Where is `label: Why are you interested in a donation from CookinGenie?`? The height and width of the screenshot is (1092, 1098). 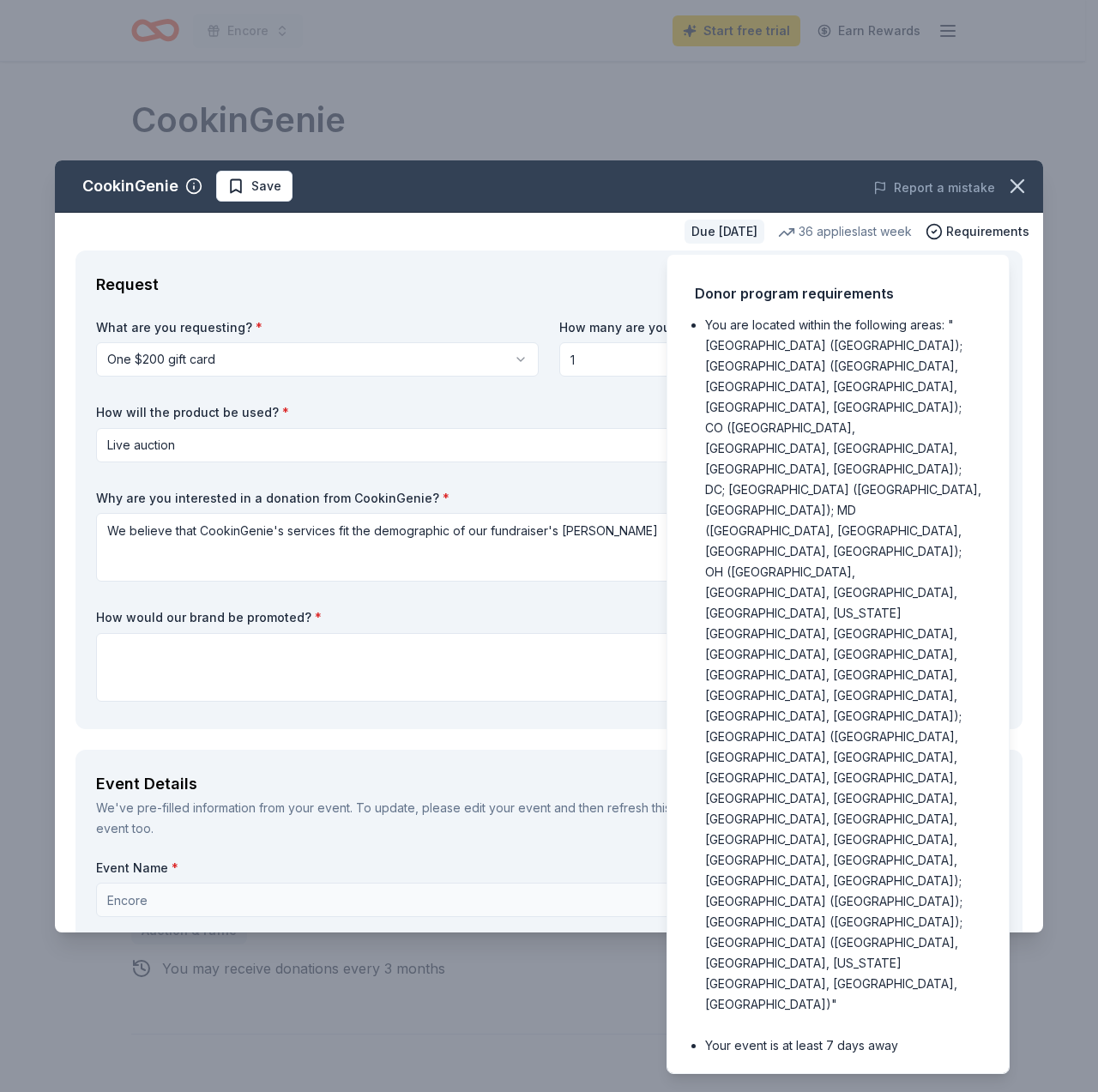 label: Why are you interested in a donation from CookinGenie? is located at coordinates (549, 498).